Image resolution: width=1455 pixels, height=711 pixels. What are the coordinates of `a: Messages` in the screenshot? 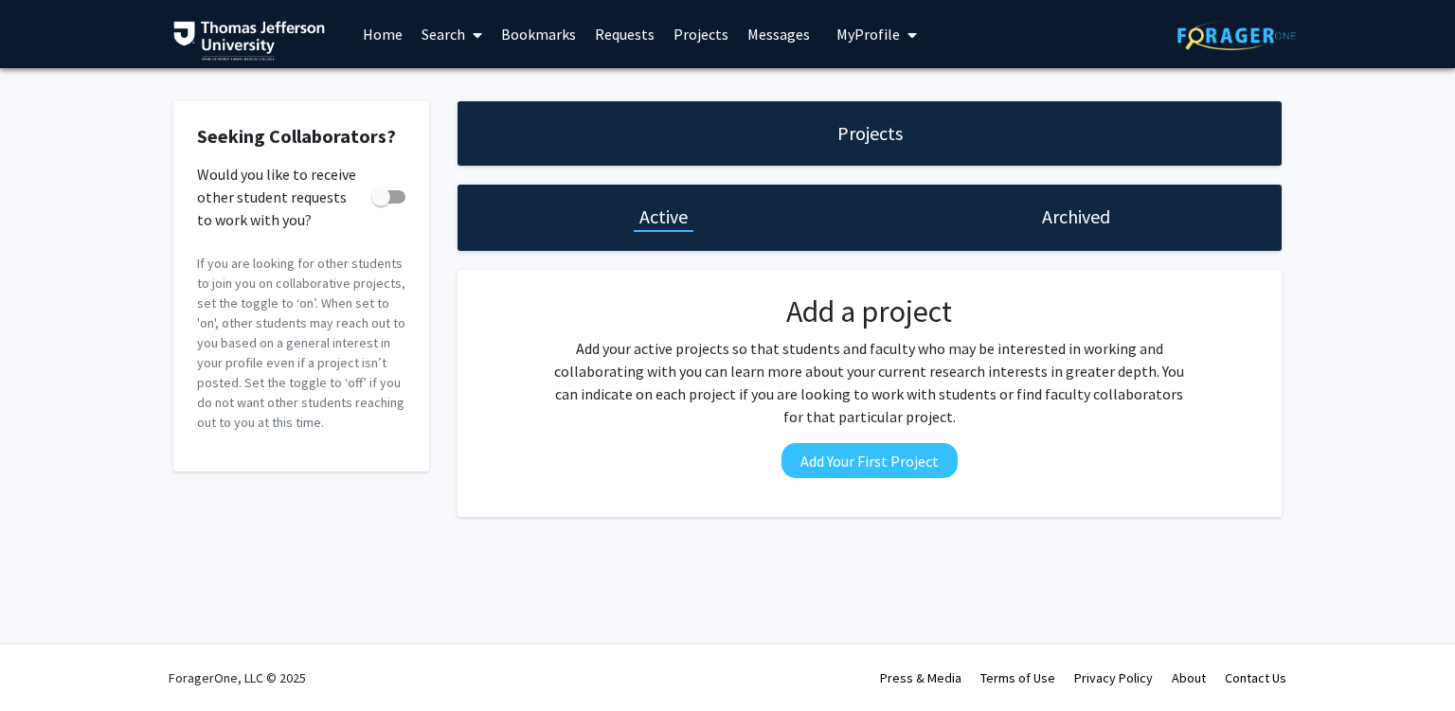 It's located at (779, 34).